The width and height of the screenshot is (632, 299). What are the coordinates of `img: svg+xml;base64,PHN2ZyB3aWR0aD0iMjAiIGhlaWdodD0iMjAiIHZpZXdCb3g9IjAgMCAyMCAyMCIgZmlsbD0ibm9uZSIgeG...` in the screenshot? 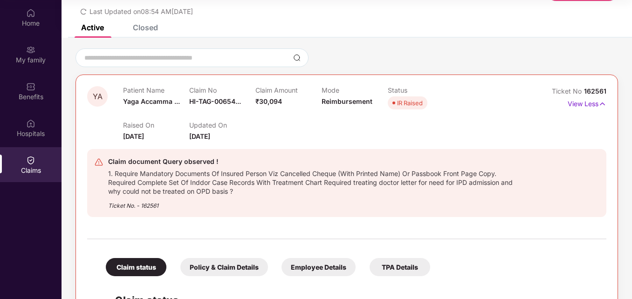 It's located at (31, 50).